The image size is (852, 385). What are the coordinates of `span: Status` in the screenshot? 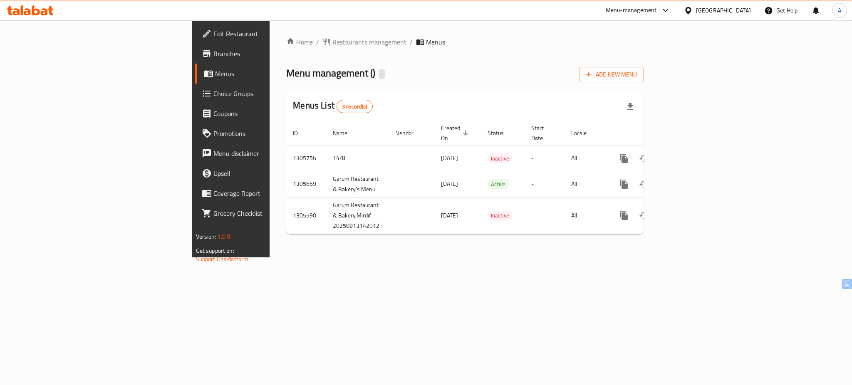 It's located at (501, 133).